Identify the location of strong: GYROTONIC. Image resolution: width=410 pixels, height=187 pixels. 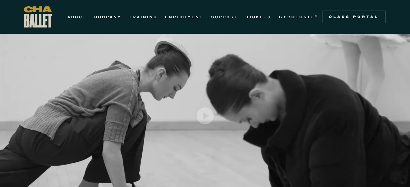
(297, 17).